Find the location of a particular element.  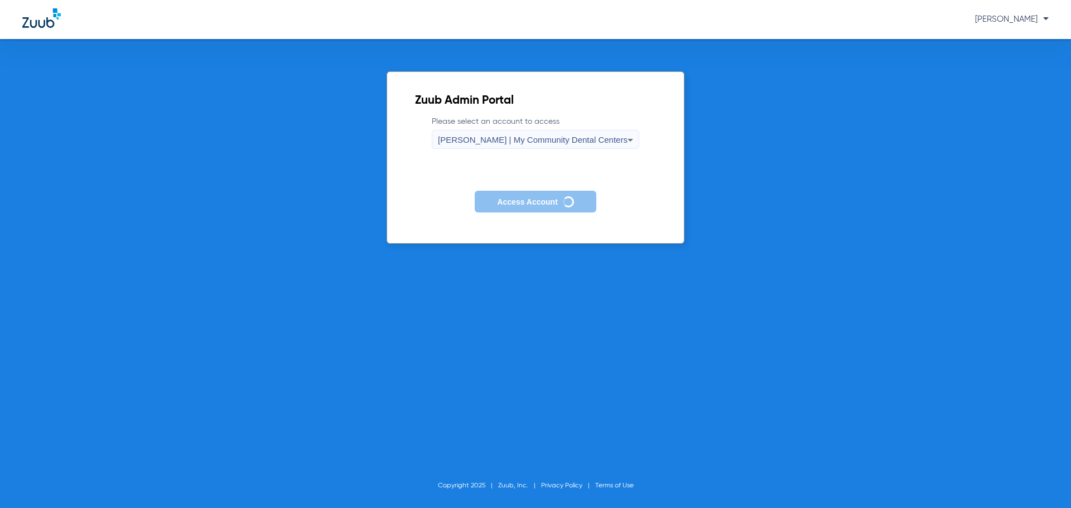

a: Privacy Policy is located at coordinates (562, 486).